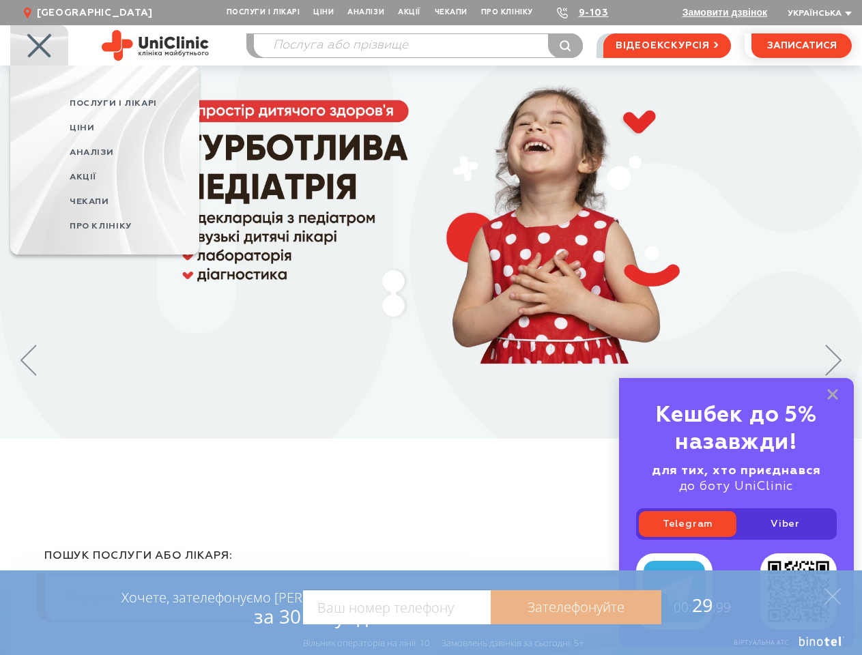  Describe the element at coordinates (155, 45) in the screenshot. I see `img: Uniclinic` at that location.